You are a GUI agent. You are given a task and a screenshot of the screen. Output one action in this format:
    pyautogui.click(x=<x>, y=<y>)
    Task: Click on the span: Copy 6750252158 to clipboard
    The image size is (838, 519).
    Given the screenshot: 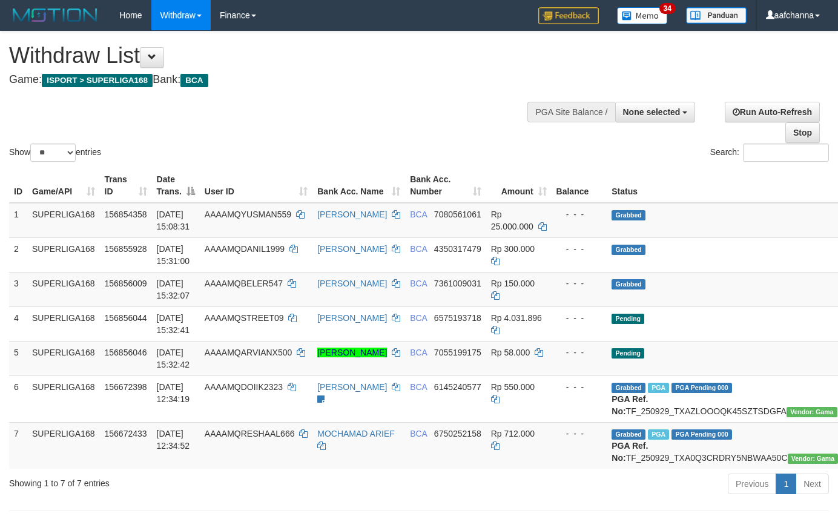 What is the action you would take?
    pyautogui.click(x=458, y=434)
    